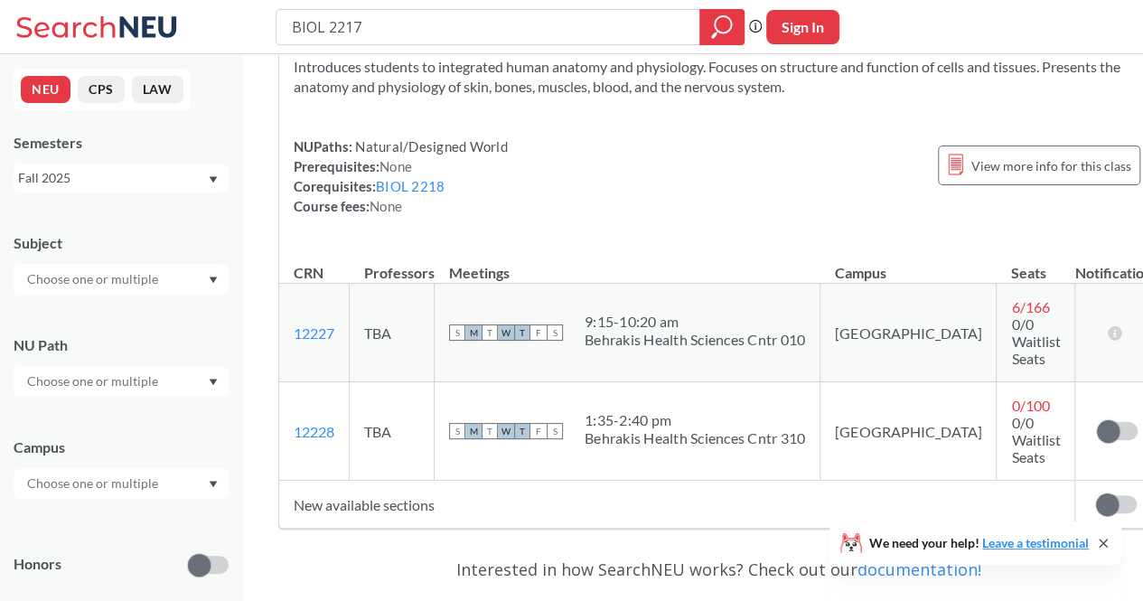 This screenshot has height=601, width=1143. Describe the element at coordinates (121, 243) in the screenshot. I see `div: Subject` at that location.